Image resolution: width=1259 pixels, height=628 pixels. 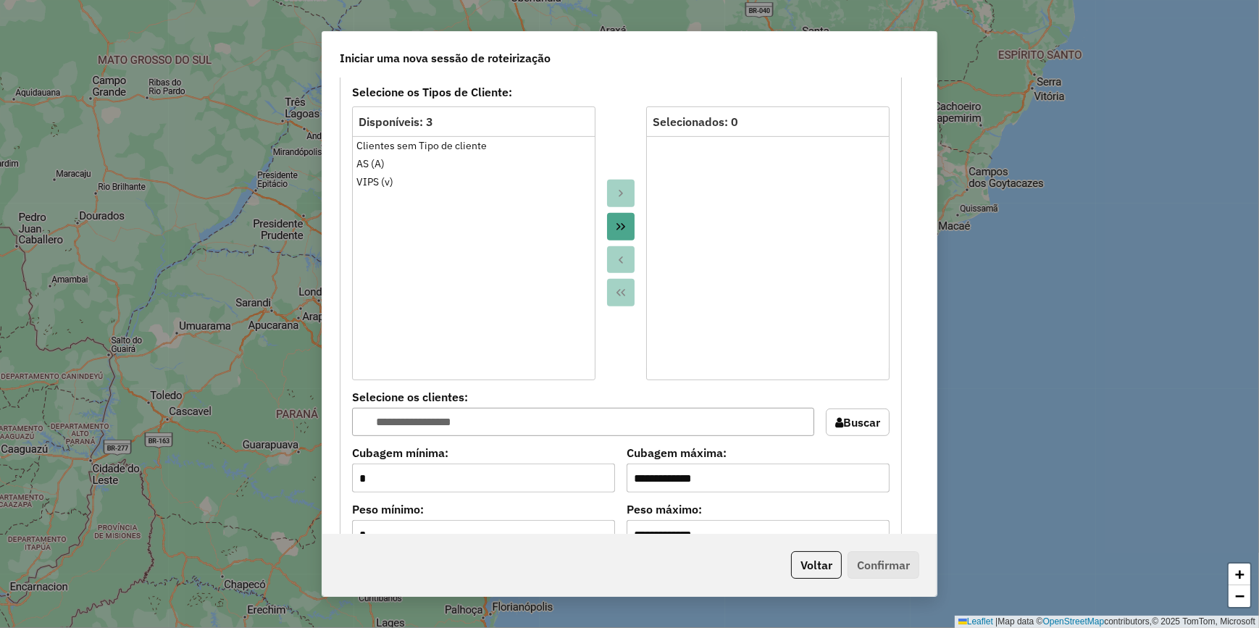 What do you see at coordinates (474, 122) in the screenshot?
I see `div: Disponíveis: 3` at bounding box center [474, 122].